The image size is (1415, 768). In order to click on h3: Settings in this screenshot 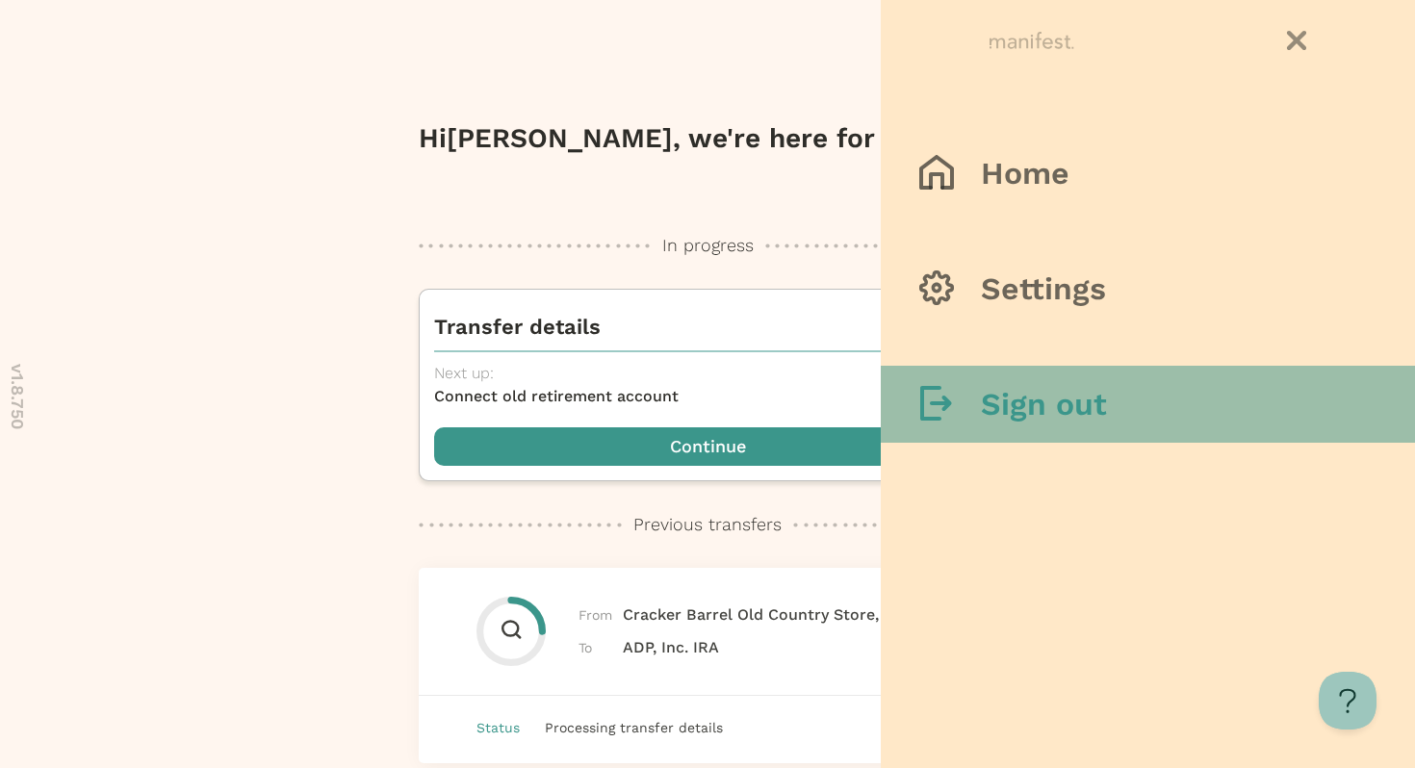, I will do `click(1044, 289)`.